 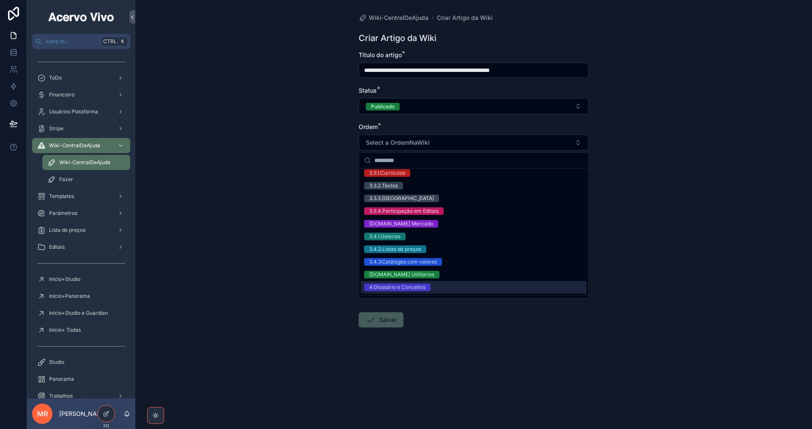 I want to click on span: Início+Studio e Guardian, so click(x=78, y=313).